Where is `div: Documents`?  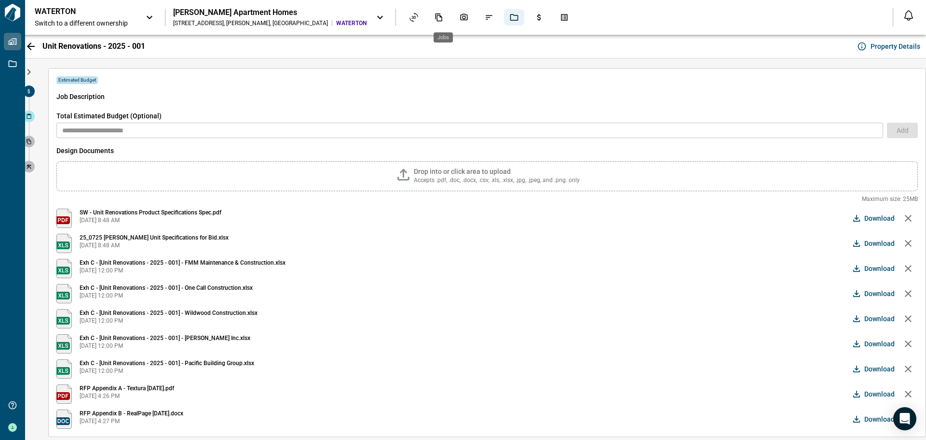
div: Documents is located at coordinates (439, 17).